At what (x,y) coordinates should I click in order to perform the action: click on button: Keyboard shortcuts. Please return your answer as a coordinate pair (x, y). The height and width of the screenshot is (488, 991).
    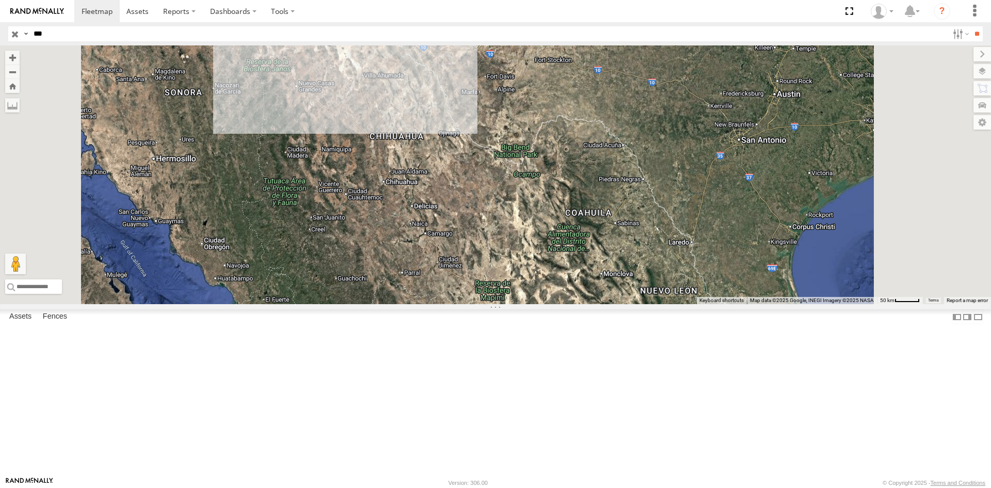
    Looking at the image, I should click on (722, 300).